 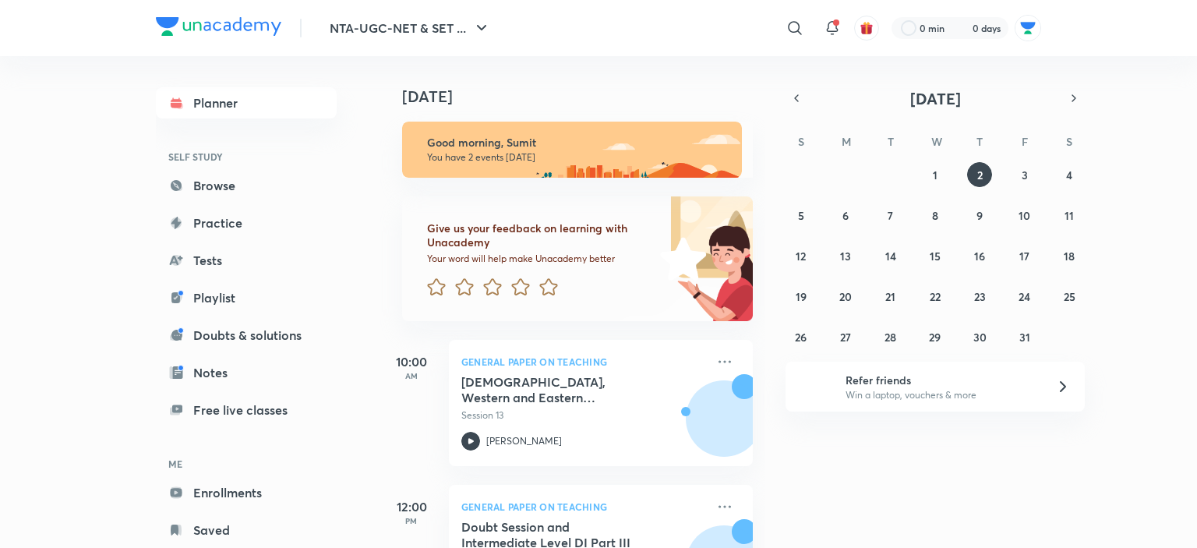 What do you see at coordinates (980, 337) in the screenshot?
I see `abbr: October 30, 2025` at bounding box center [980, 337].